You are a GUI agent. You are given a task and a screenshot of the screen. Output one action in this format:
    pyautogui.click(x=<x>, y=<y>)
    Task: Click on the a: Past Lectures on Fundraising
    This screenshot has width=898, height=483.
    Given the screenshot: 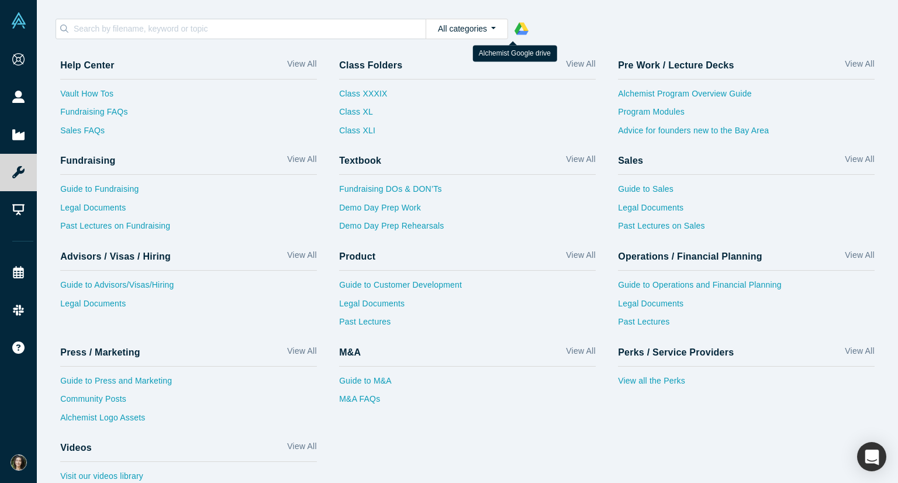 What is the action you would take?
    pyautogui.click(x=188, y=229)
    